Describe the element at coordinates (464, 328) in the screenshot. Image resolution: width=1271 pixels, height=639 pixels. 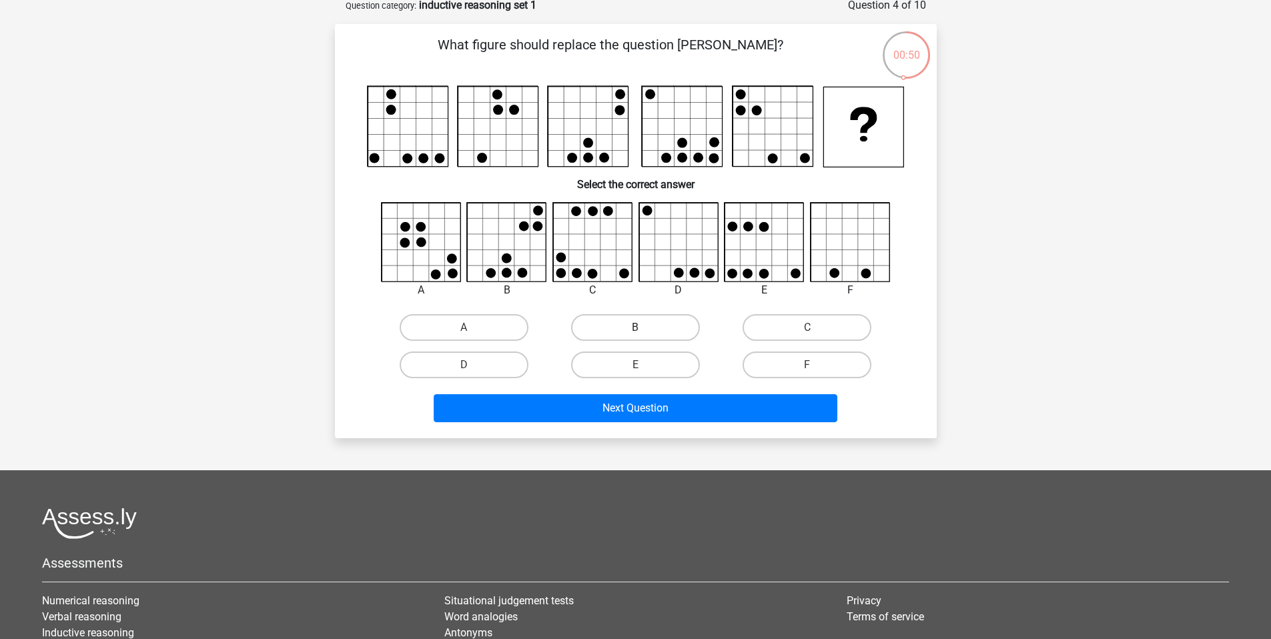
I see `label: A` at that location.